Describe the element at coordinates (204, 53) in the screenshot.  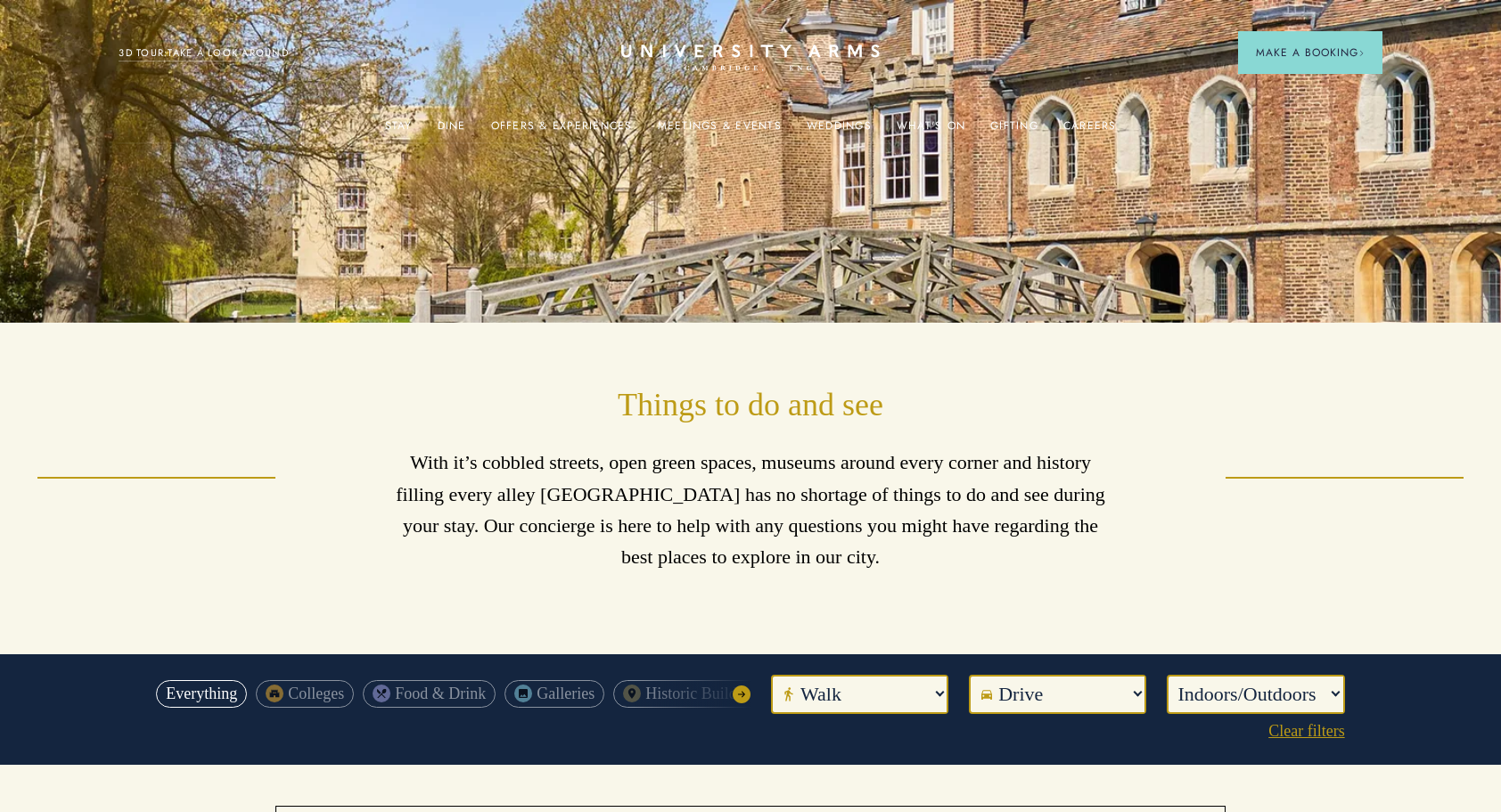
I see `a: 3D TOUR:TAKE A LOOK AROUND` at that location.